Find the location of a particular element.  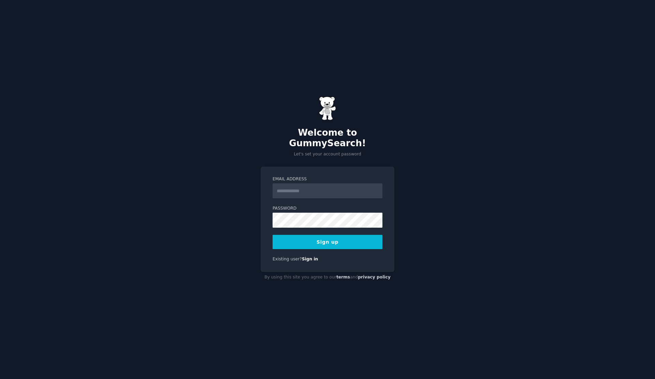

span: Existing user? is located at coordinates (287, 259).